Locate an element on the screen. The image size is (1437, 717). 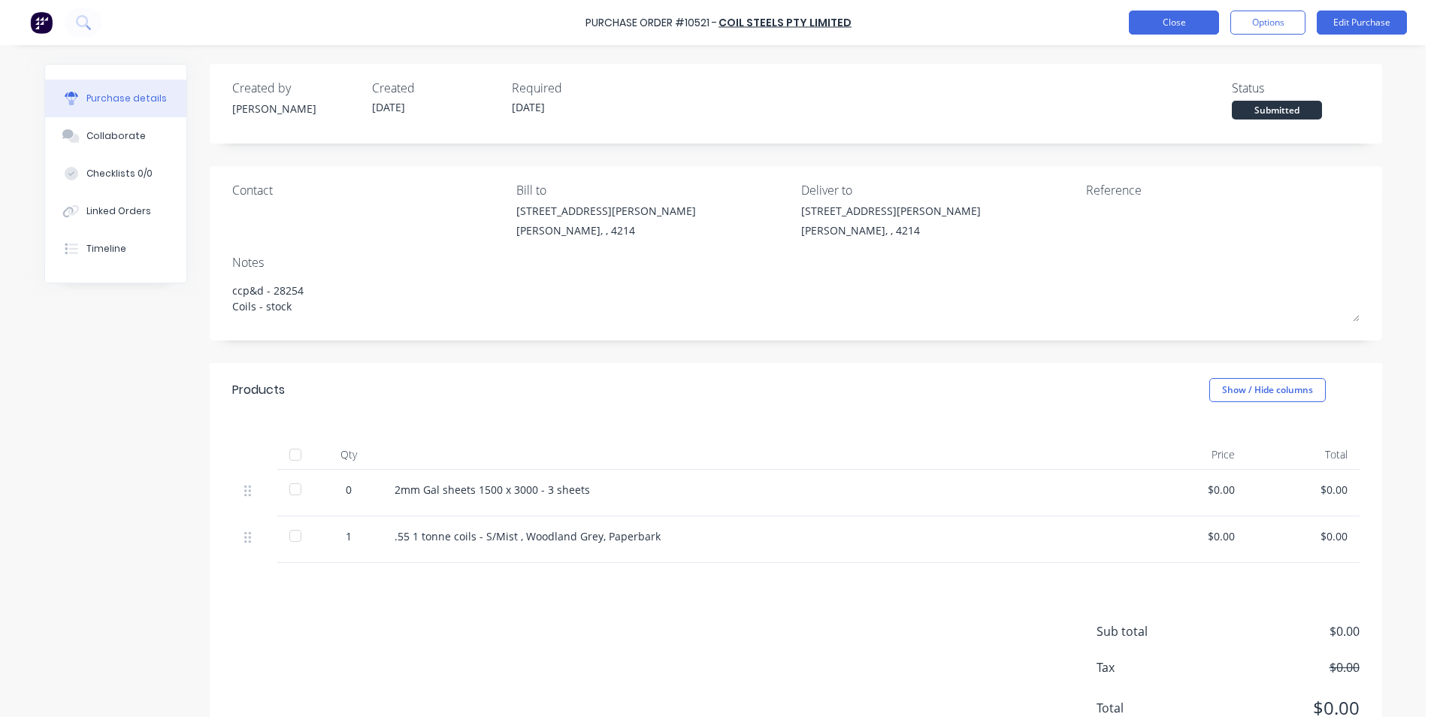
textarea: ccp&d - 28254 Coils - stock is located at coordinates (796, 298).